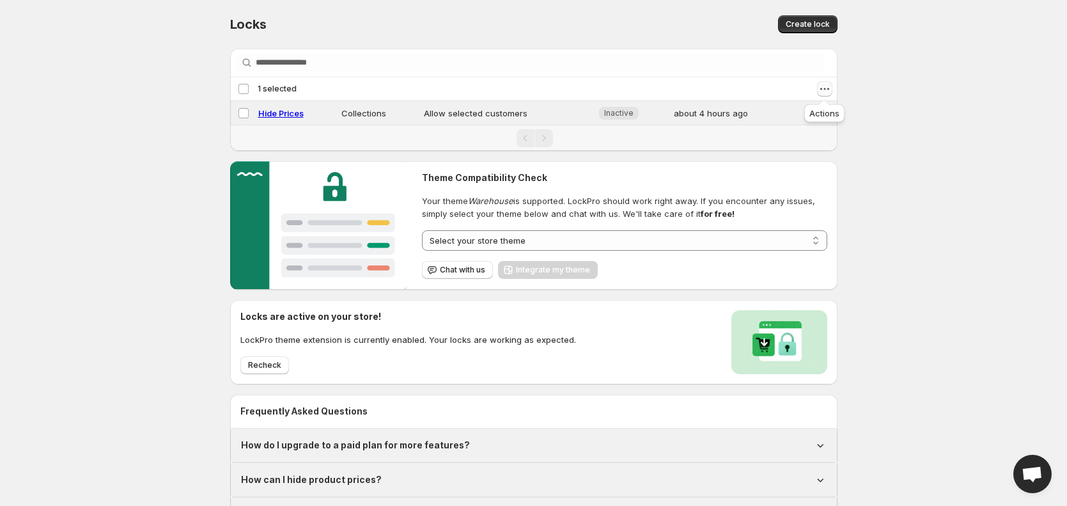 The height and width of the screenshot is (506, 1067). I want to click on span: Locks, so click(248, 24).